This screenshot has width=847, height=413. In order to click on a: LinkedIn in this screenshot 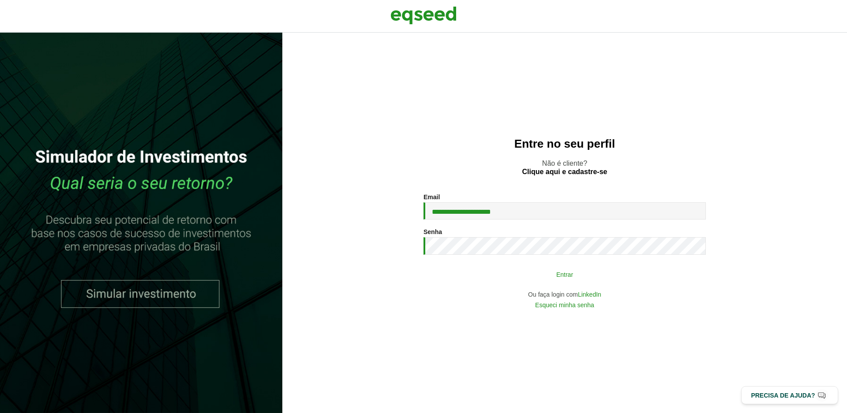, I will do `click(590, 295)`.